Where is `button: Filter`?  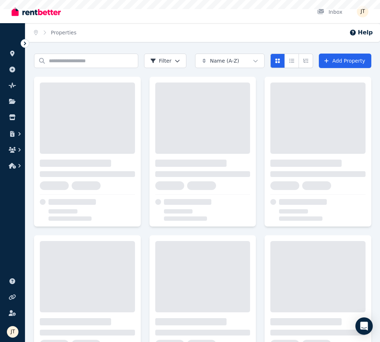
button: Filter is located at coordinates (165, 61).